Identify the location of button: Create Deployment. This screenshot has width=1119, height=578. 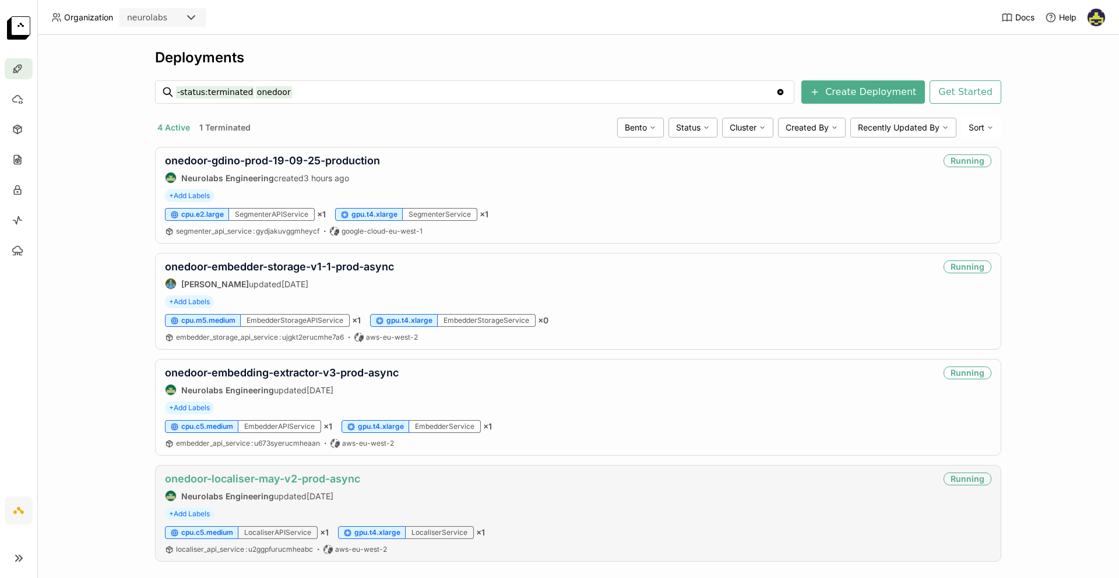
(864, 92).